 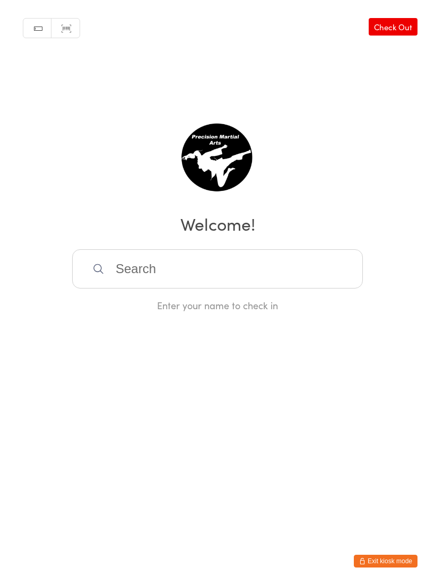 I want to click on div: Enter your name to check in, so click(x=217, y=305).